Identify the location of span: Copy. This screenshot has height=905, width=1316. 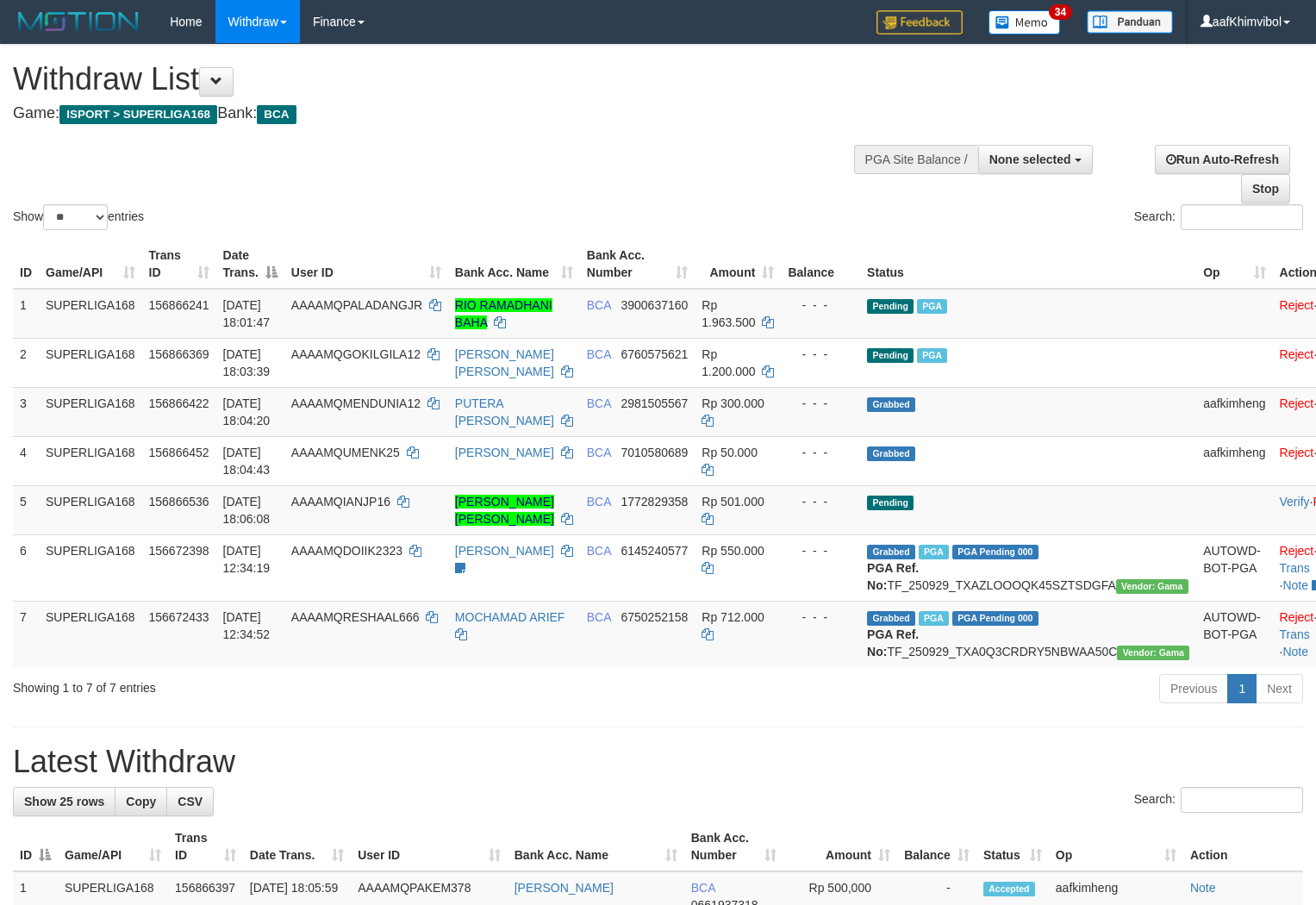
(141, 802).